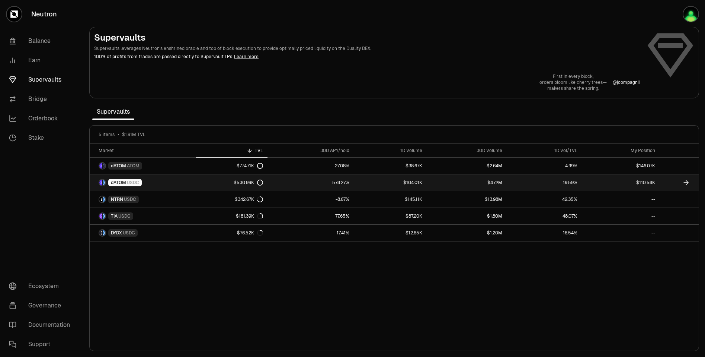 The height and width of the screenshot is (357, 705). I want to click on a: 4.99%, so click(544, 166).